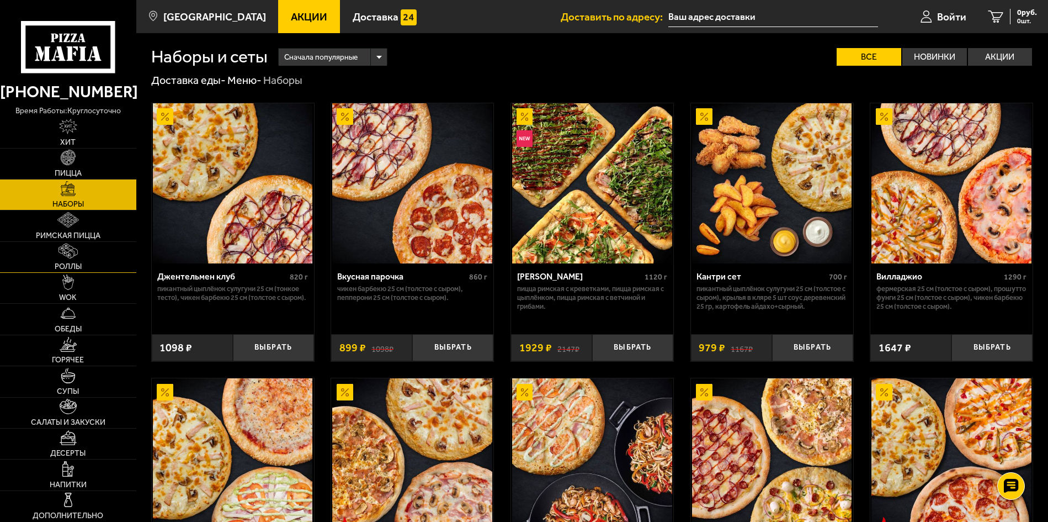 This screenshot has height=522, width=1048. Describe the element at coordinates (68, 267) in the screenshot. I see `span: Роллы` at that location.